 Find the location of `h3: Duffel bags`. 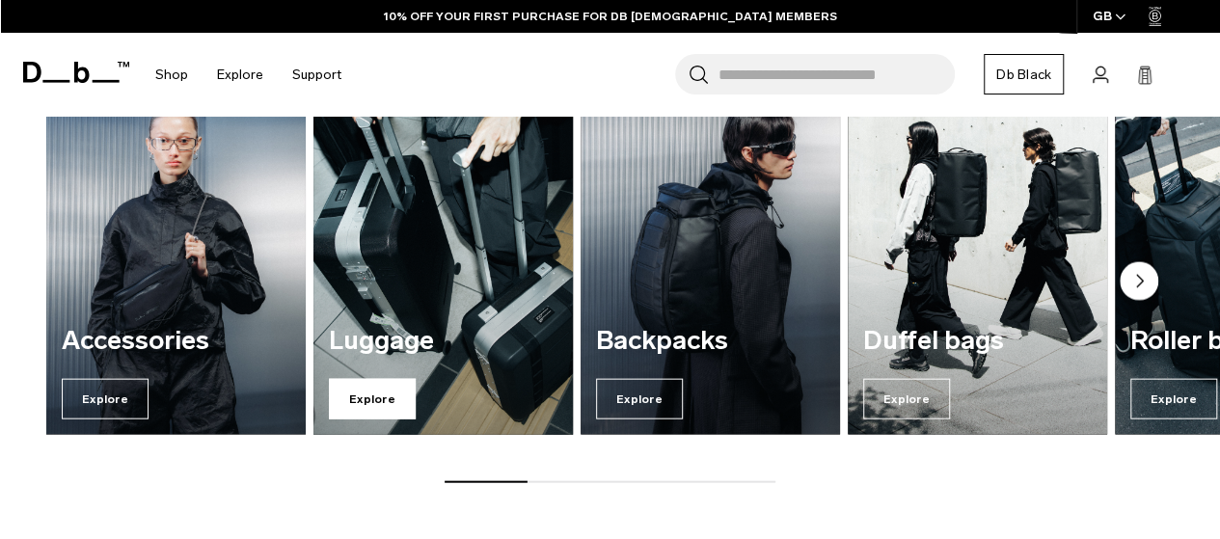

h3: Duffel bags is located at coordinates (977, 341).